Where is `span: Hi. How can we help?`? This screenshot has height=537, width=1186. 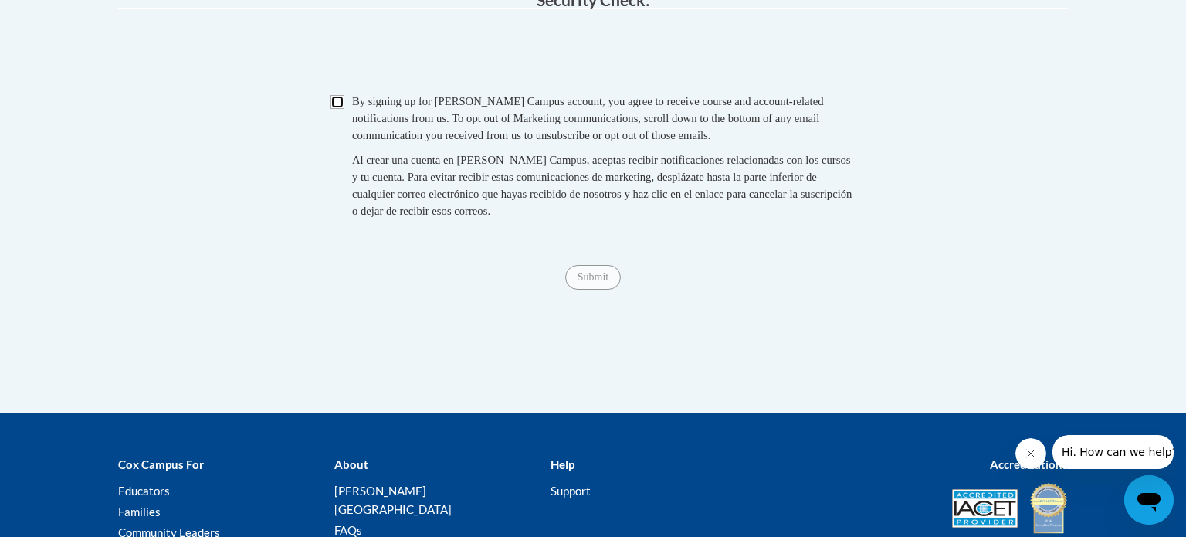 span: Hi. How can we help? is located at coordinates (67, 17).